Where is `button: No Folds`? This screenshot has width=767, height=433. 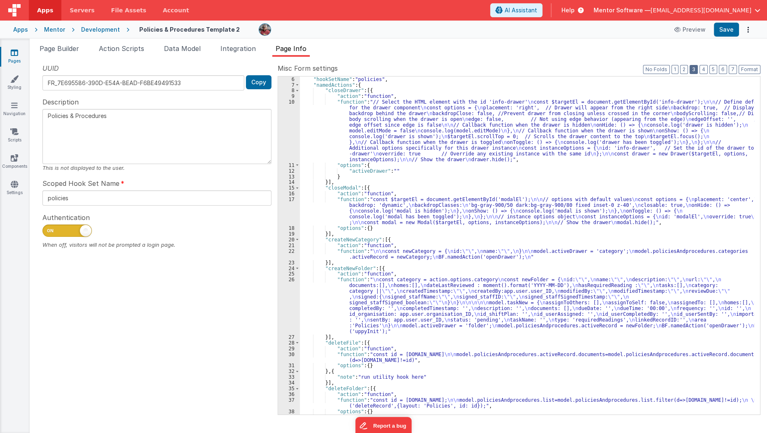
button: No Folds is located at coordinates (656, 70).